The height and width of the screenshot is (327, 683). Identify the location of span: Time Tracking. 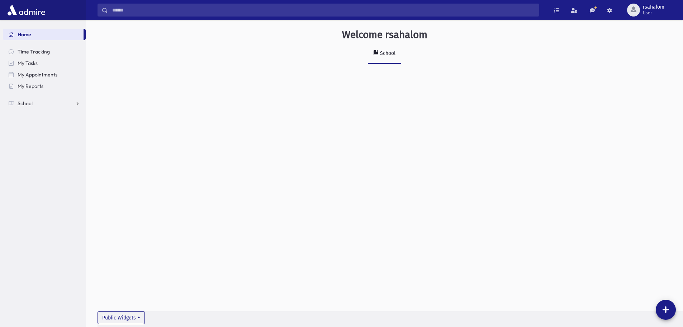
(34, 52).